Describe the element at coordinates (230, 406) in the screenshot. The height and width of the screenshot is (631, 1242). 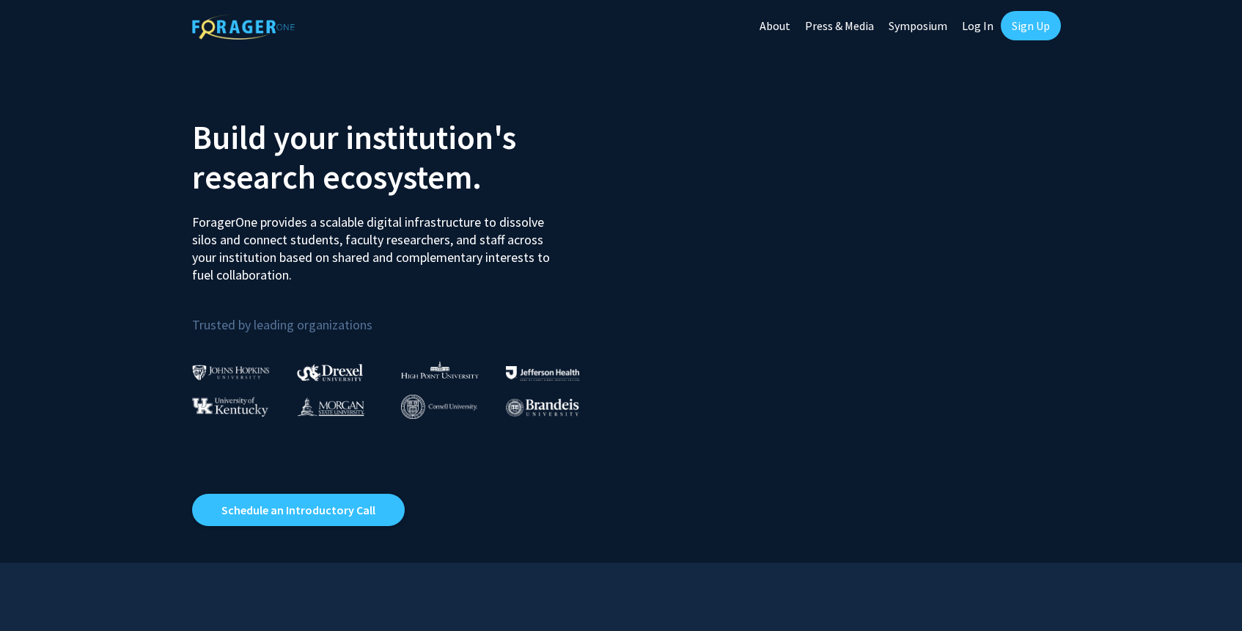
I see `img: University of Kentucky` at that location.